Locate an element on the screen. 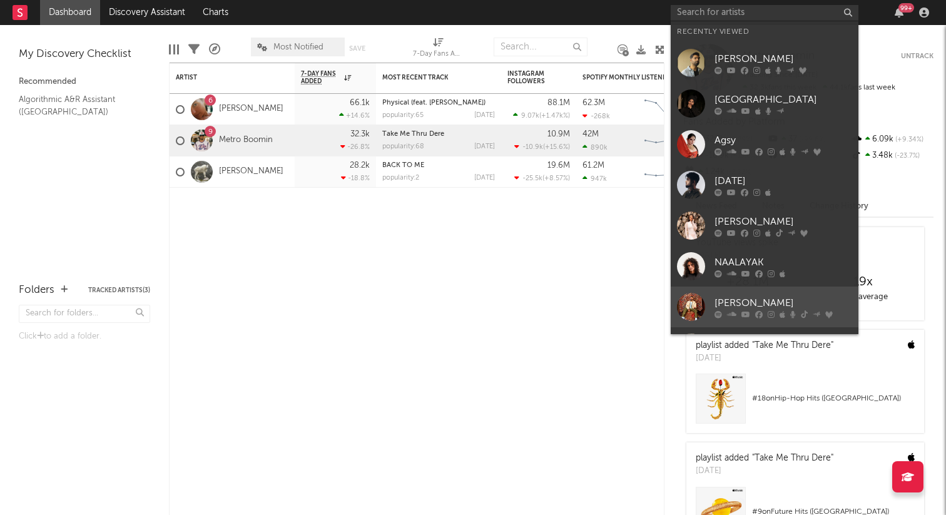 This screenshot has height=515, width=946. div: popularity: 68 is located at coordinates (403, 146).